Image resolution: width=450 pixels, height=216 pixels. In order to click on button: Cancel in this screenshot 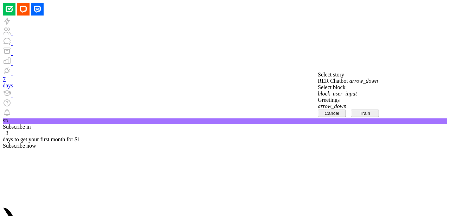, I will do `click(332, 113)`.